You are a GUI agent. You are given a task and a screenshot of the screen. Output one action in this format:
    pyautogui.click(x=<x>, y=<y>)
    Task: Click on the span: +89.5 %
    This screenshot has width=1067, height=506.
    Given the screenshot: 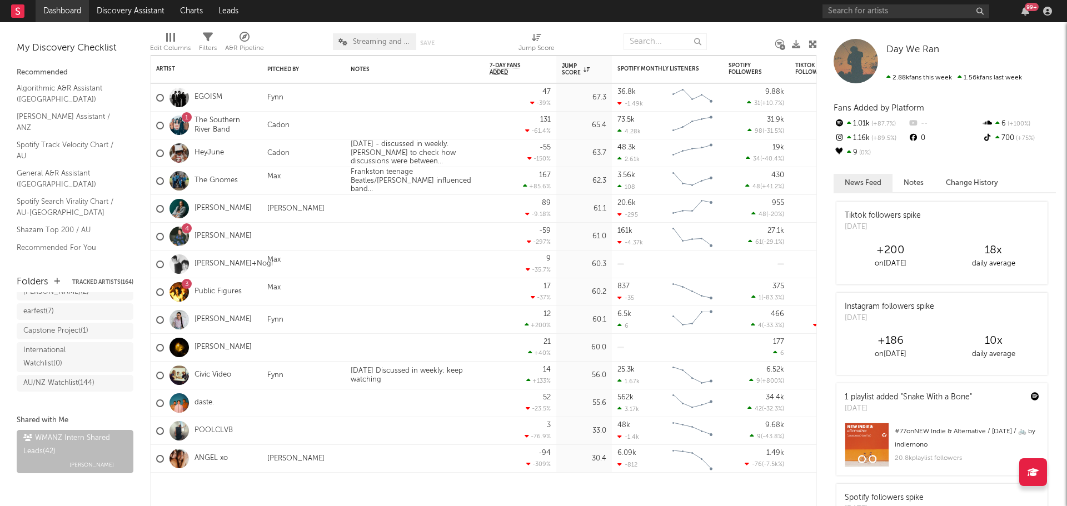 What is the action you would take?
    pyautogui.click(x=883, y=138)
    